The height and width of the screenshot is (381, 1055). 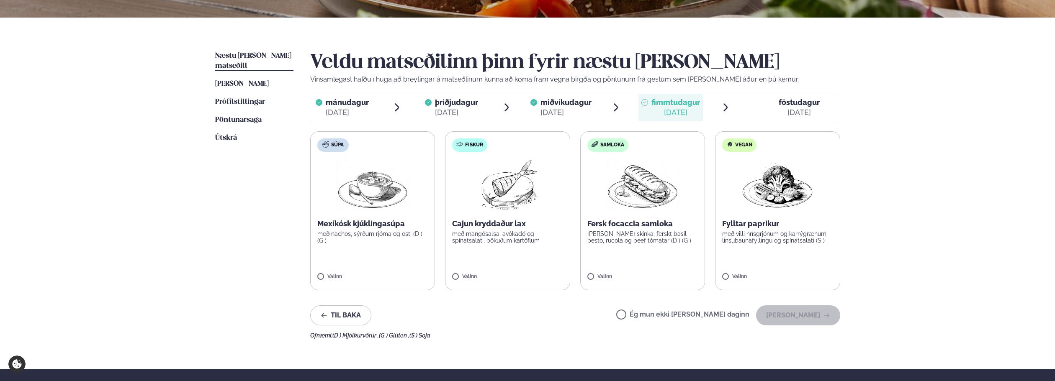 What do you see at coordinates (474, 145) in the screenshot?
I see `span: Fiskur` at bounding box center [474, 145].